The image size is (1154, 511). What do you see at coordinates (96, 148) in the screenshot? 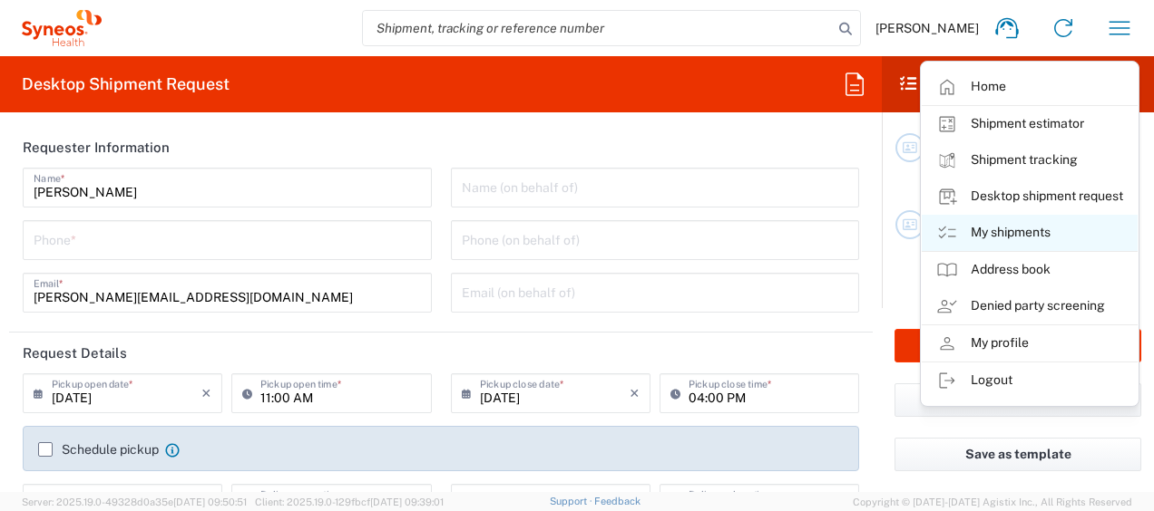
I see `h2: Requester Information` at bounding box center [96, 148].